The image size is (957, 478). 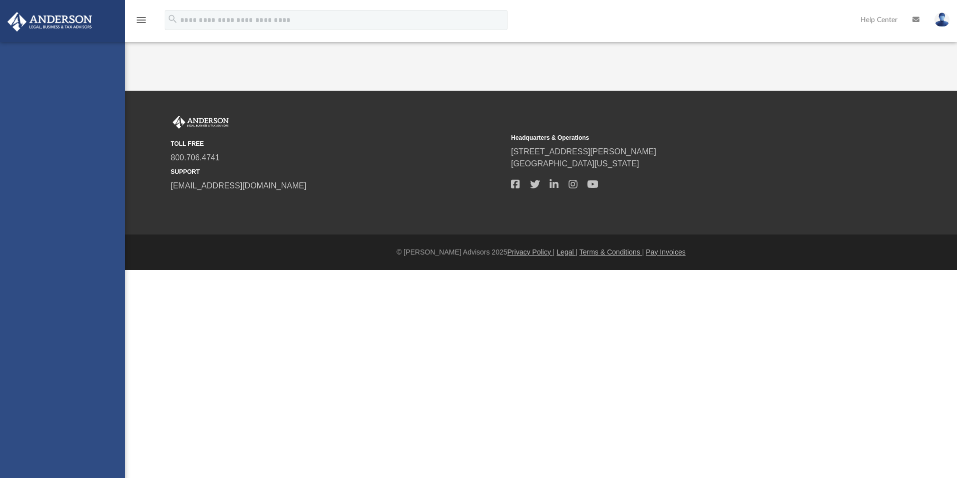 I want to click on i: menu, so click(x=141, y=20).